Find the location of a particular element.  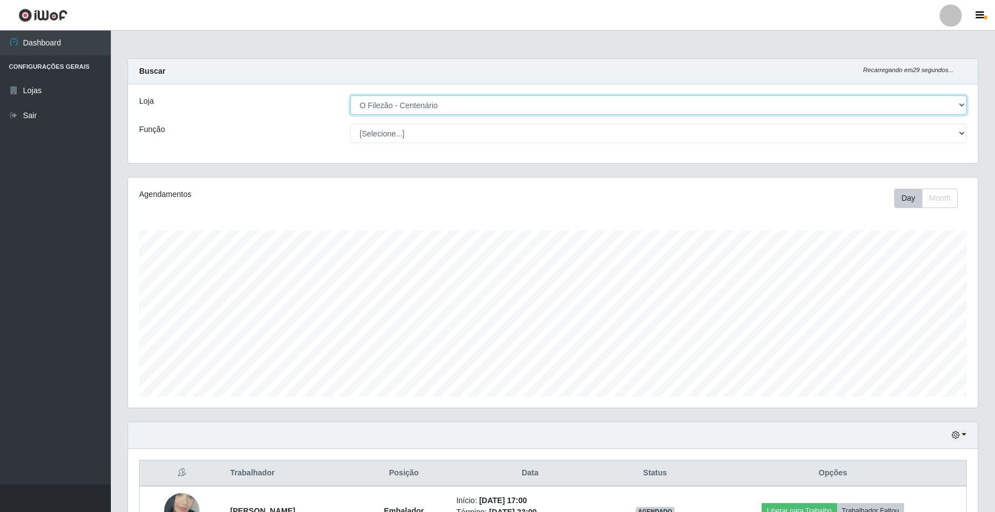

th: Data is located at coordinates (530, 473).